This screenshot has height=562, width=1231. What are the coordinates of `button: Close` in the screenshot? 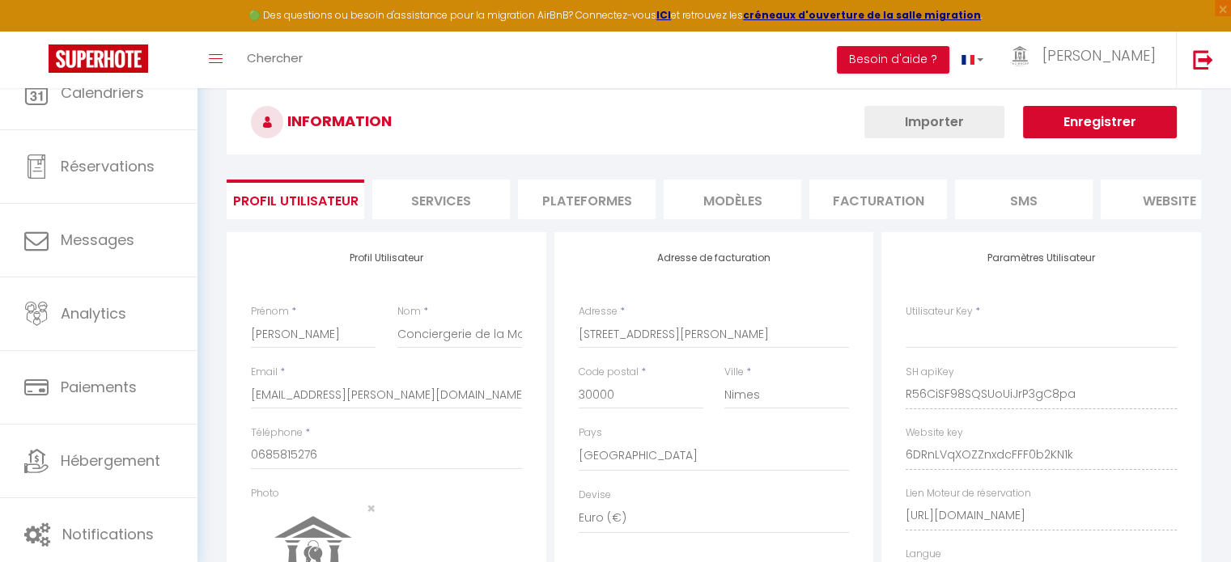 It's located at (371, 509).